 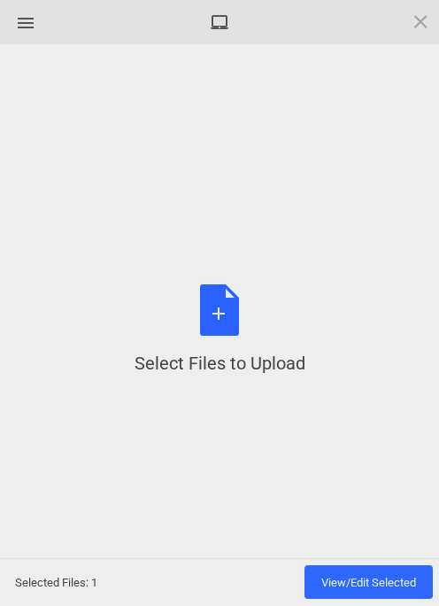 I want to click on span: Selected Files: 1, so click(x=56, y=582).